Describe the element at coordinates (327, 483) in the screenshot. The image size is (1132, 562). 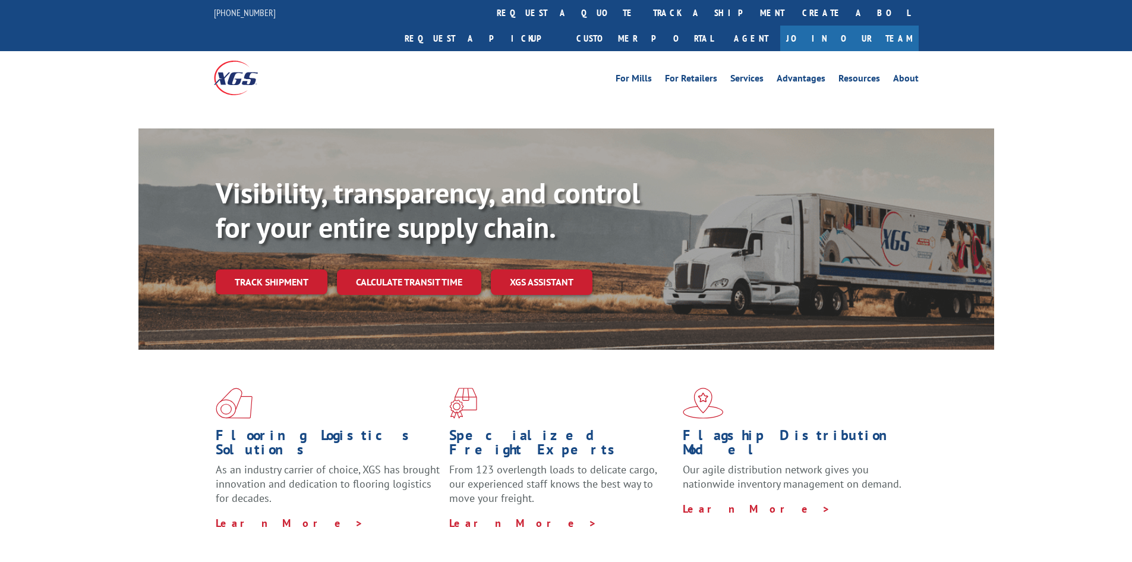
I see `span: As an industry carrier of choice, XGS has brought innovation and dedication to flooring logistics...` at that location.